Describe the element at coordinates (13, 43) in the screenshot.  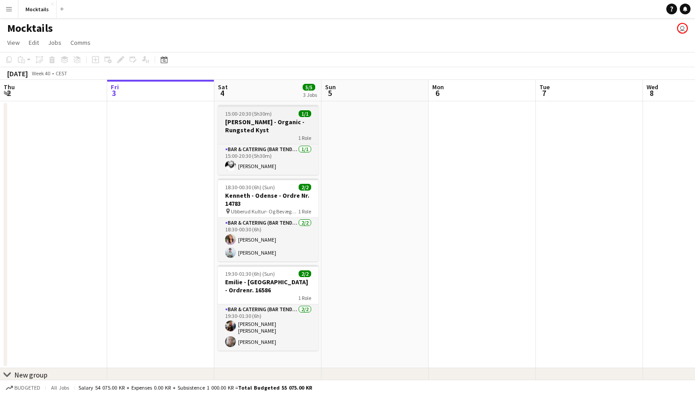
I see `a: View` at that location.